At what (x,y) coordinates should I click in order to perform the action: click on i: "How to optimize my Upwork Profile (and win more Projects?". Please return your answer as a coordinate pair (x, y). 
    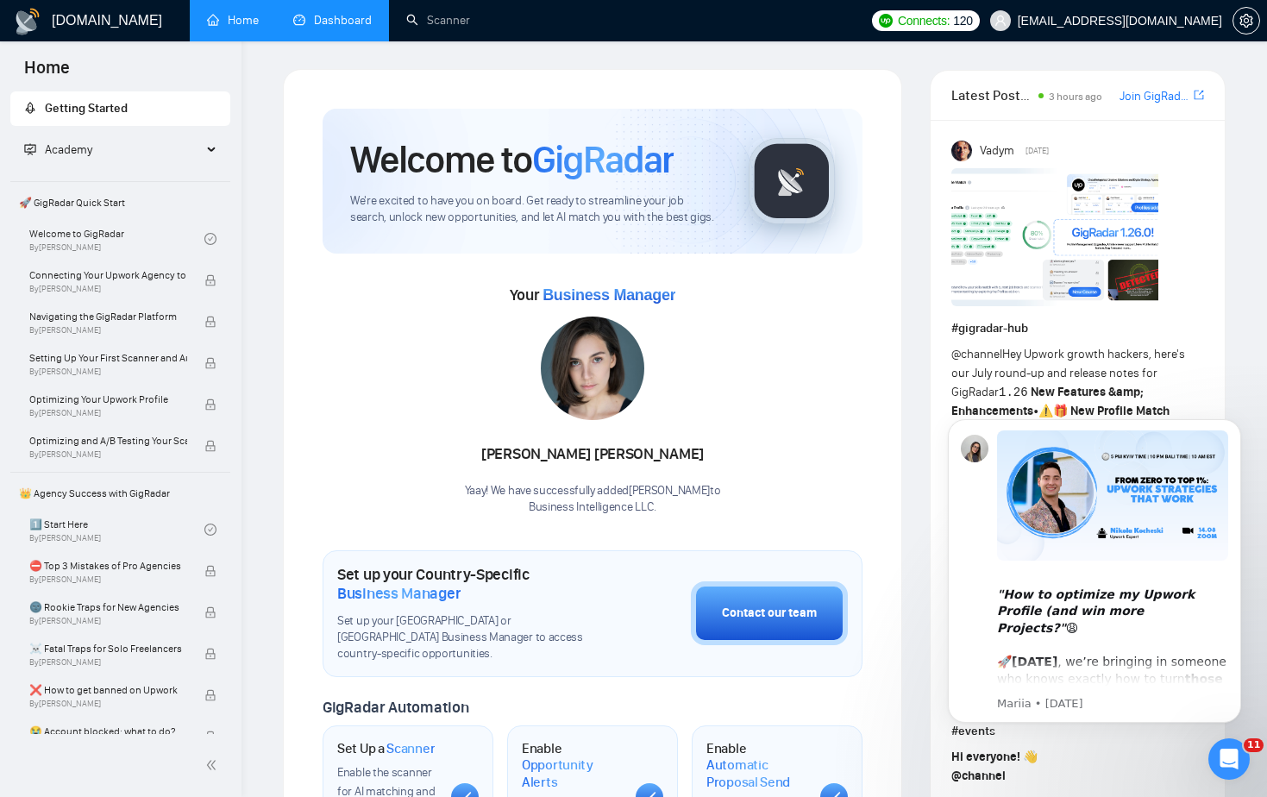
    Looking at the image, I should click on (173, 217).